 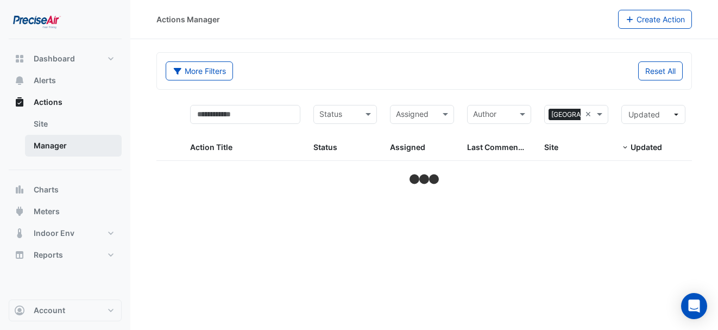 I want to click on app-icon: Actions, so click(x=20, y=102).